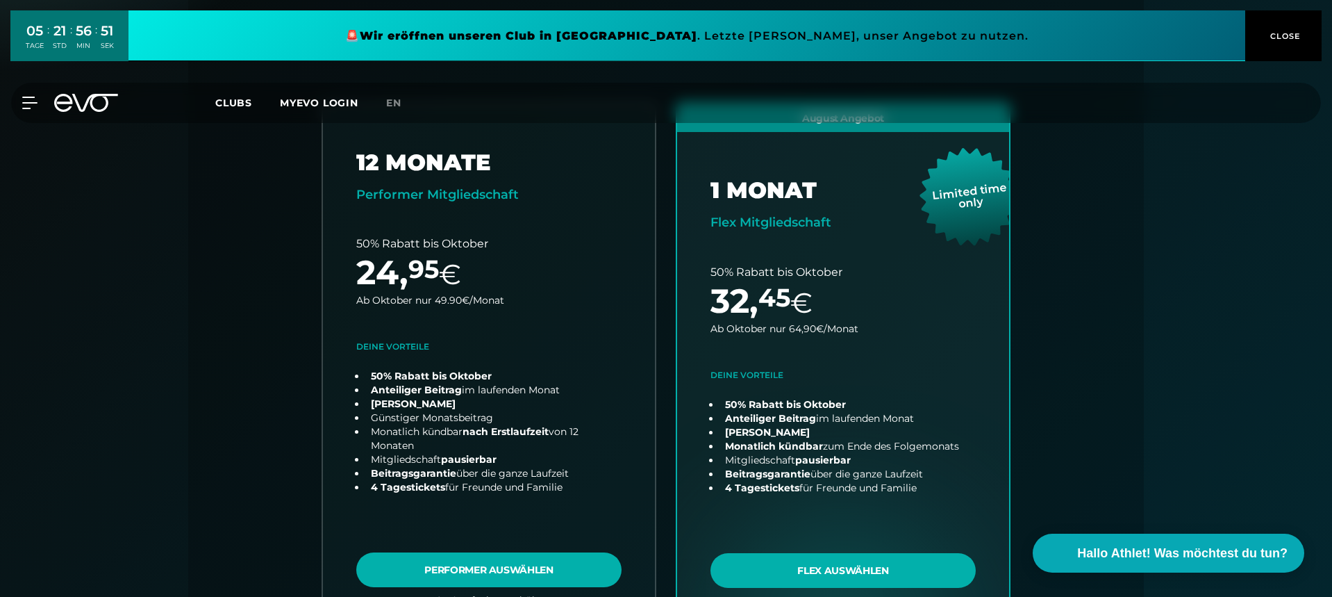  Describe the element at coordinates (1168, 553) in the screenshot. I see `button: Hallo Athlet! Was möchtest du tun?` at that location.